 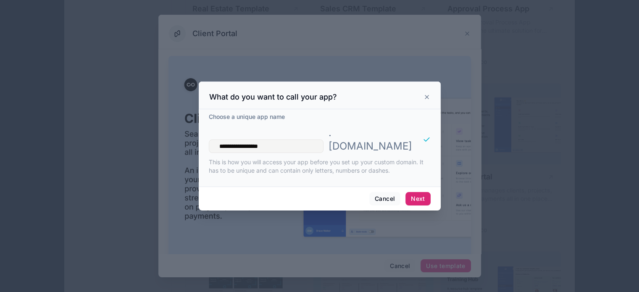 What do you see at coordinates (320, 166) in the screenshot?
I see `p: This is how you will access your app before you set up your custom domain. It has to be unique an...` at bounding box center [320, 166].